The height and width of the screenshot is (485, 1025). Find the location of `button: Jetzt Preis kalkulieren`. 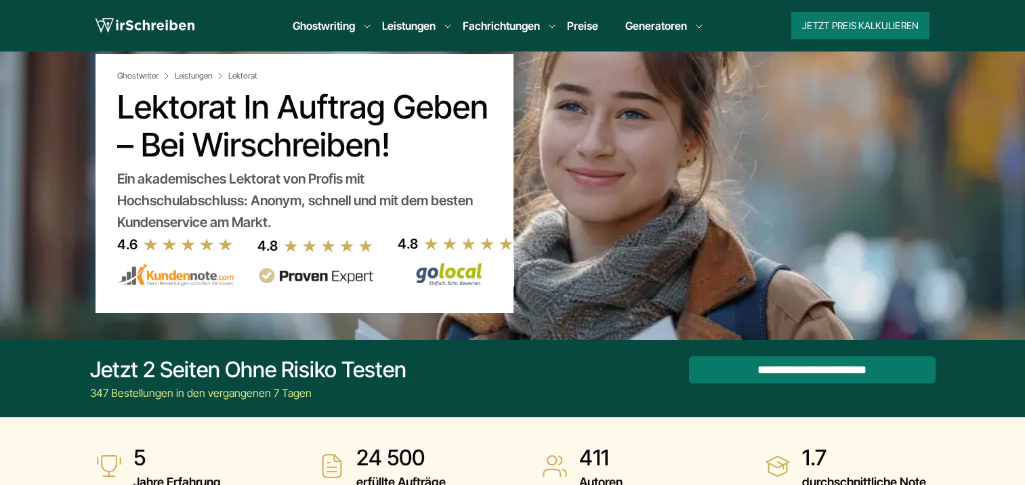

button: Jetzt Preis kalkulieren is located at coordinates (860, 26).